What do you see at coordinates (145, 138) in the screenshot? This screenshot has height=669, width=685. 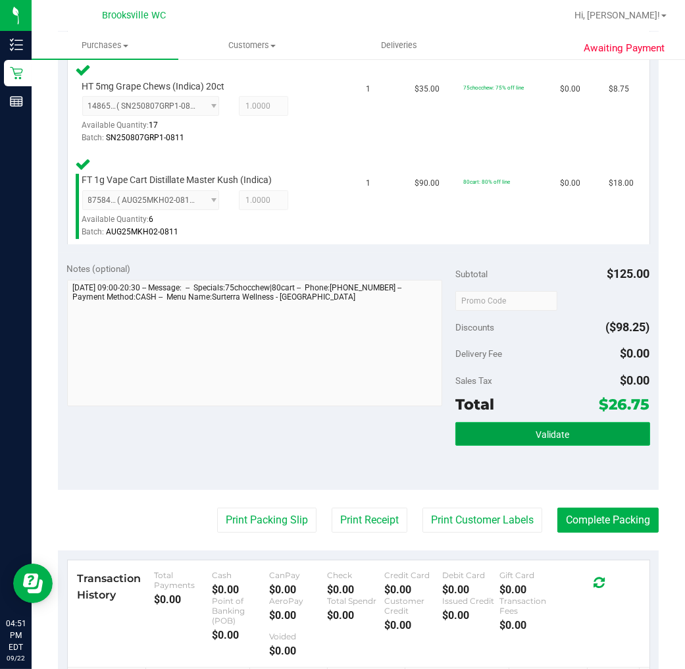 I see `span: SN250807GRP1-0811` at bounding box center [145, 138].